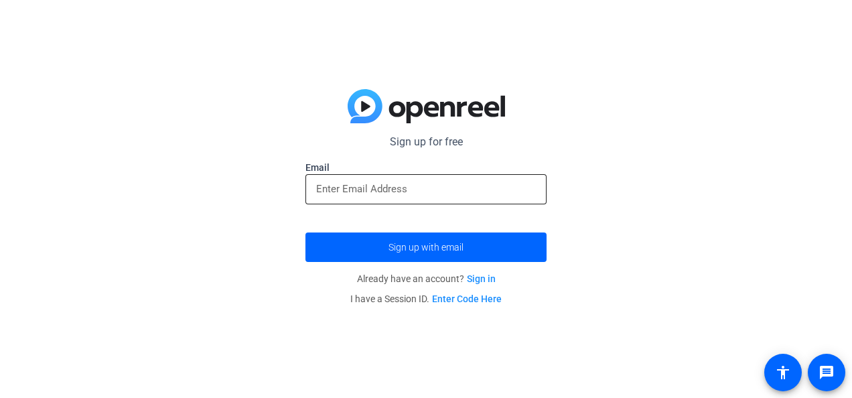  I want to click on span: I have a Session ID., so click(426, 299).